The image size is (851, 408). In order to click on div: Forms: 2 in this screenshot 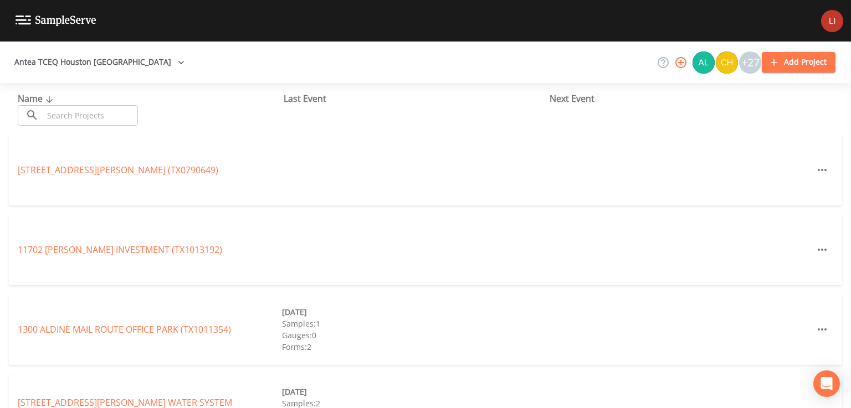, I will do `click(414, 347)`.